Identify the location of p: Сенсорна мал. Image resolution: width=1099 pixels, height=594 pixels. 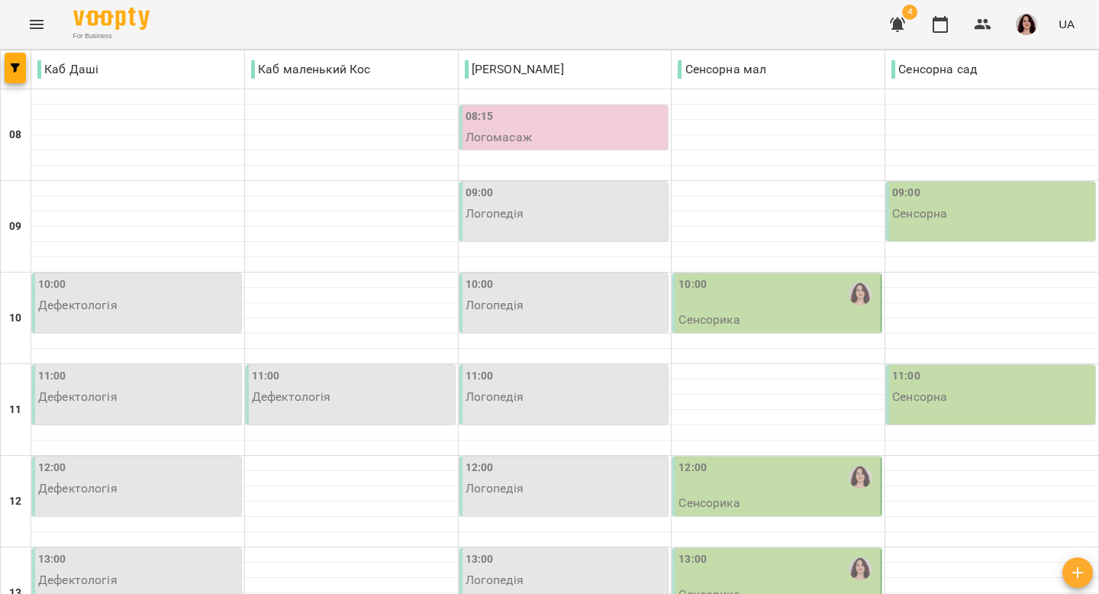
(722, 69).